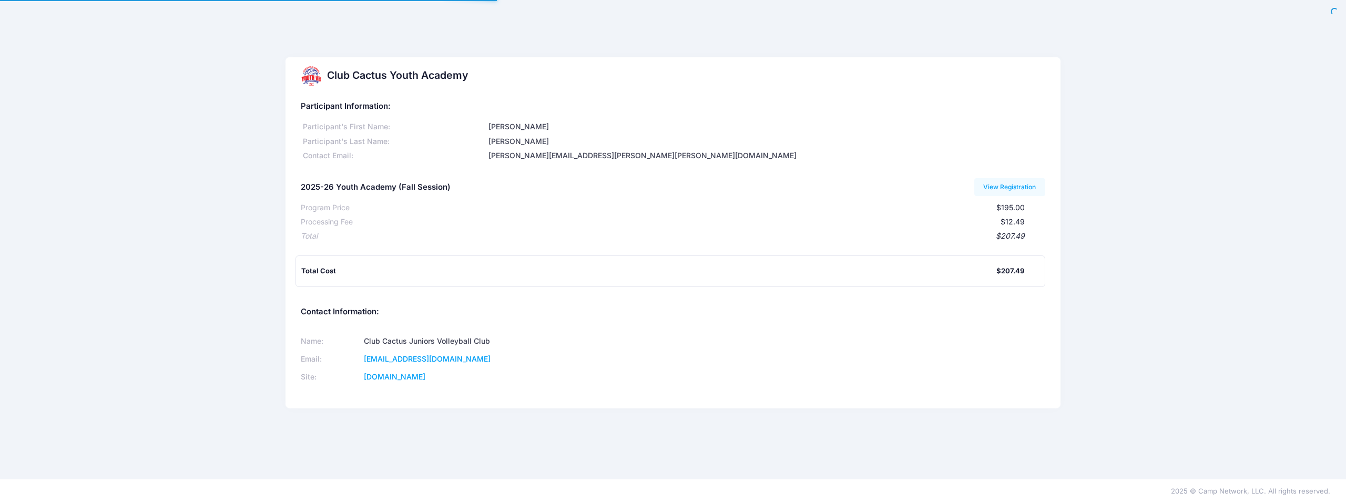 The height and width of the screenshot is (503, 1346). Describe the element at coordinates (672, 107) in the screenshot. I see `h5: Participant Information:` at that location.